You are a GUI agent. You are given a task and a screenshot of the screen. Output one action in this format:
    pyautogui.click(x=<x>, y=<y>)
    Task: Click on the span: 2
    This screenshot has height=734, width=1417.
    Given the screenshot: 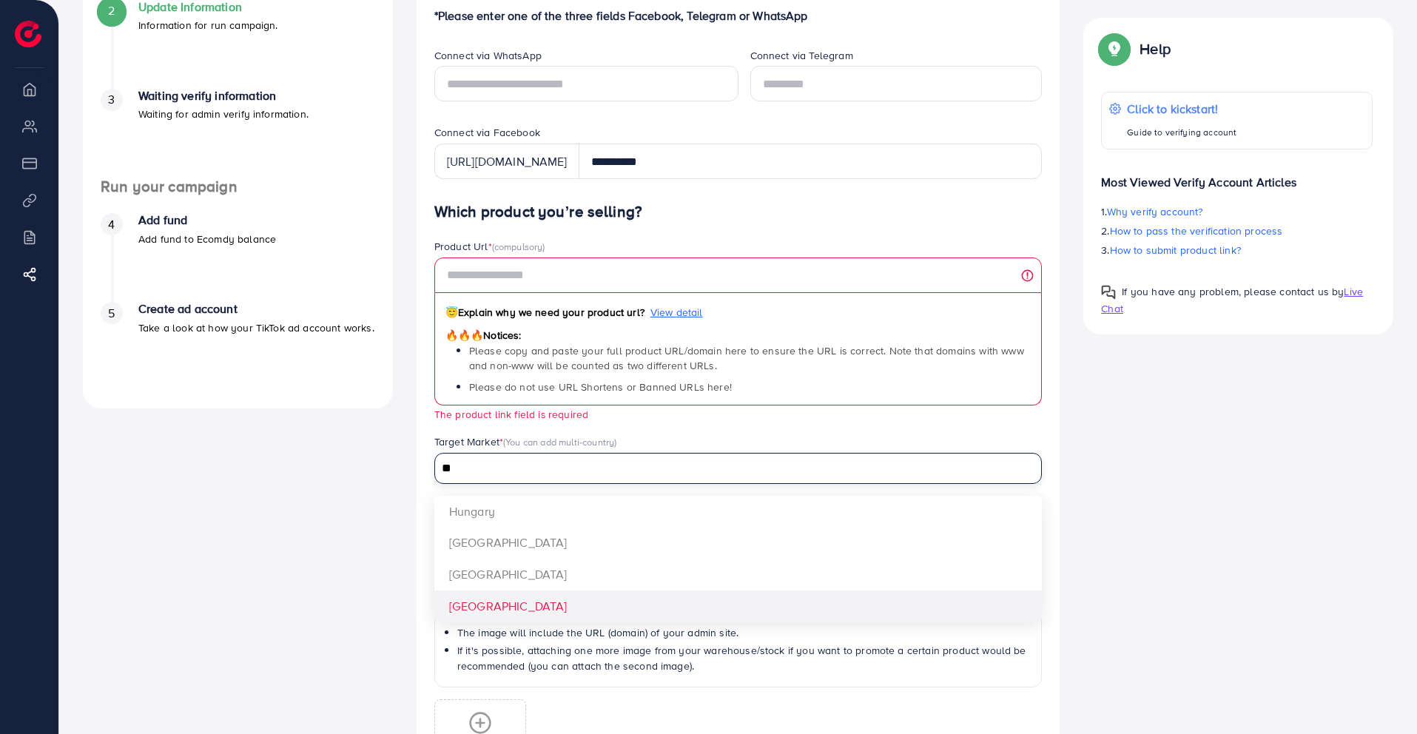 What is the action you would take?
    pyautogui.click(x=111, y=10)
    